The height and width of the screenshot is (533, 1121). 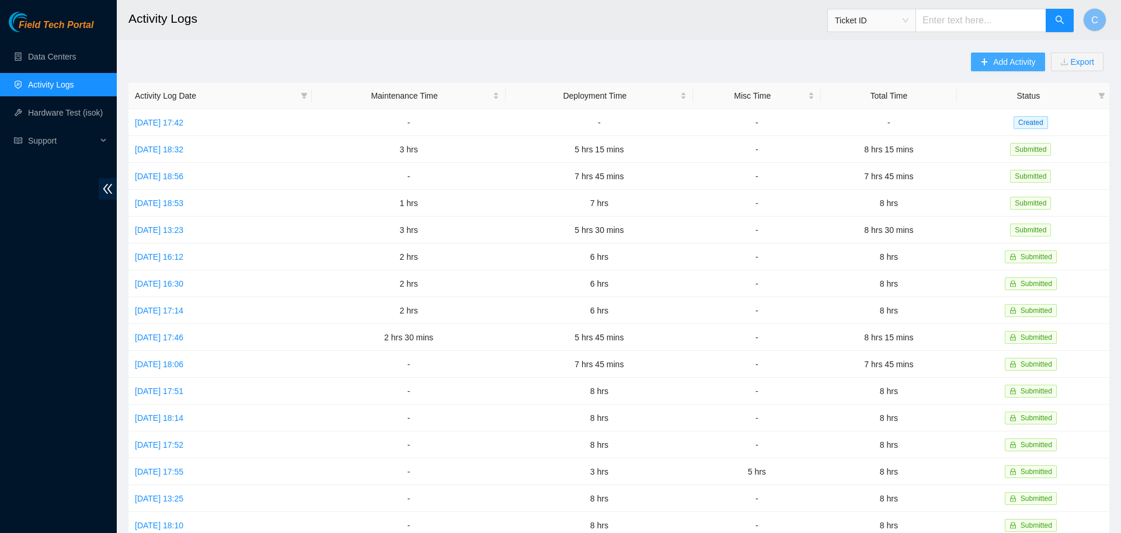 I want to click on span: search, so click(x=1060, y=20).